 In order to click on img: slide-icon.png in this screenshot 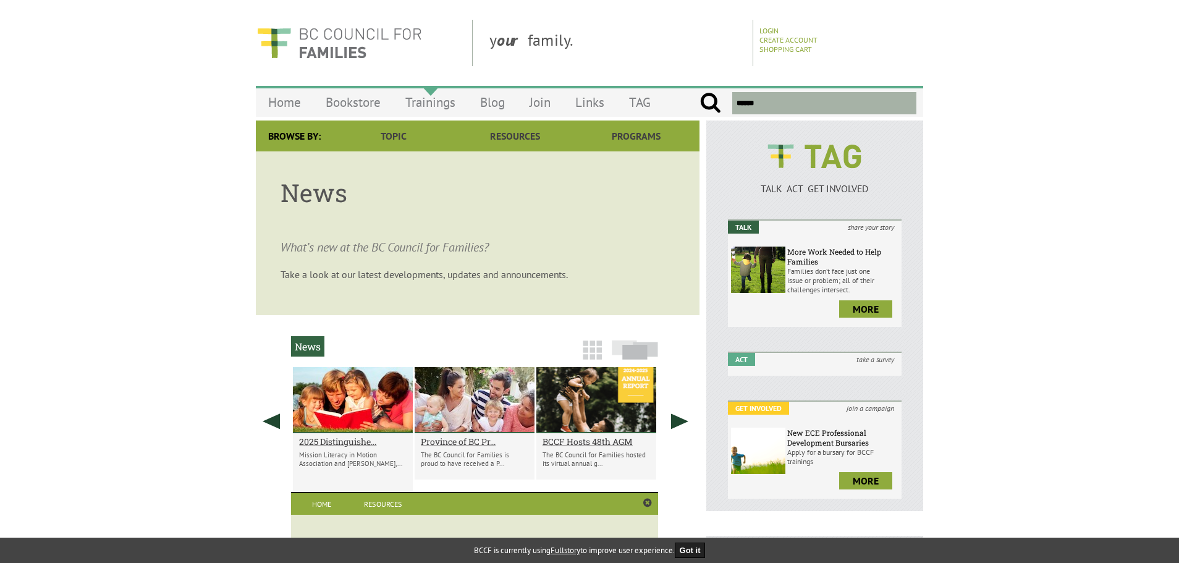, I will do `click(635, 350)`.